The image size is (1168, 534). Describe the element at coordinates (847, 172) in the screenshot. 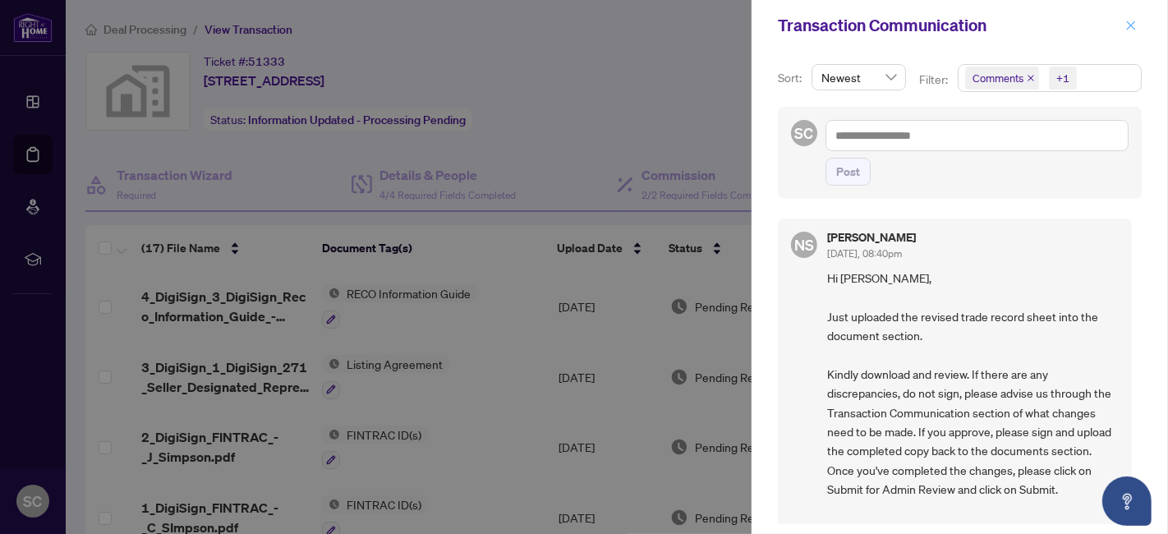

I see `button: Post` at that location.